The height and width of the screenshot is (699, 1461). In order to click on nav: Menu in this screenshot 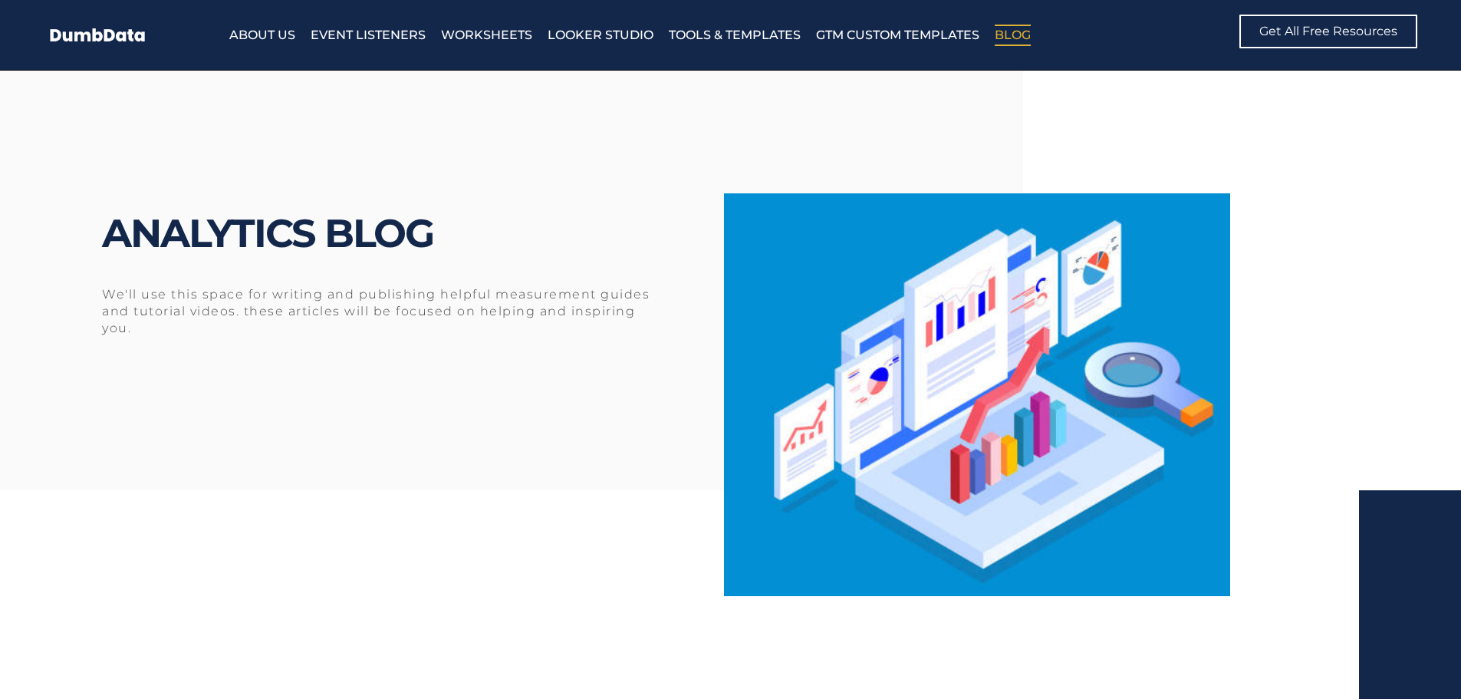, I will do `click(684, 35)`.